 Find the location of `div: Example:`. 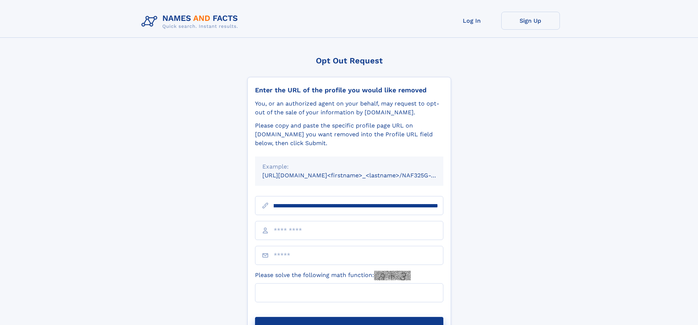

div: Example: is located at coordinates (349, 167).